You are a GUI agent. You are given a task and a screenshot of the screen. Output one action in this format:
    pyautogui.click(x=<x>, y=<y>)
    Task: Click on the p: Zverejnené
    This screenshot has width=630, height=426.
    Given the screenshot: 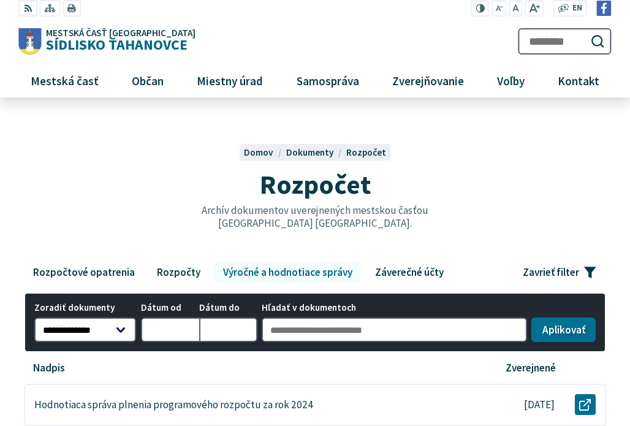 What is the action you would take?
    pyautogui.click(x=531, y=368)
    